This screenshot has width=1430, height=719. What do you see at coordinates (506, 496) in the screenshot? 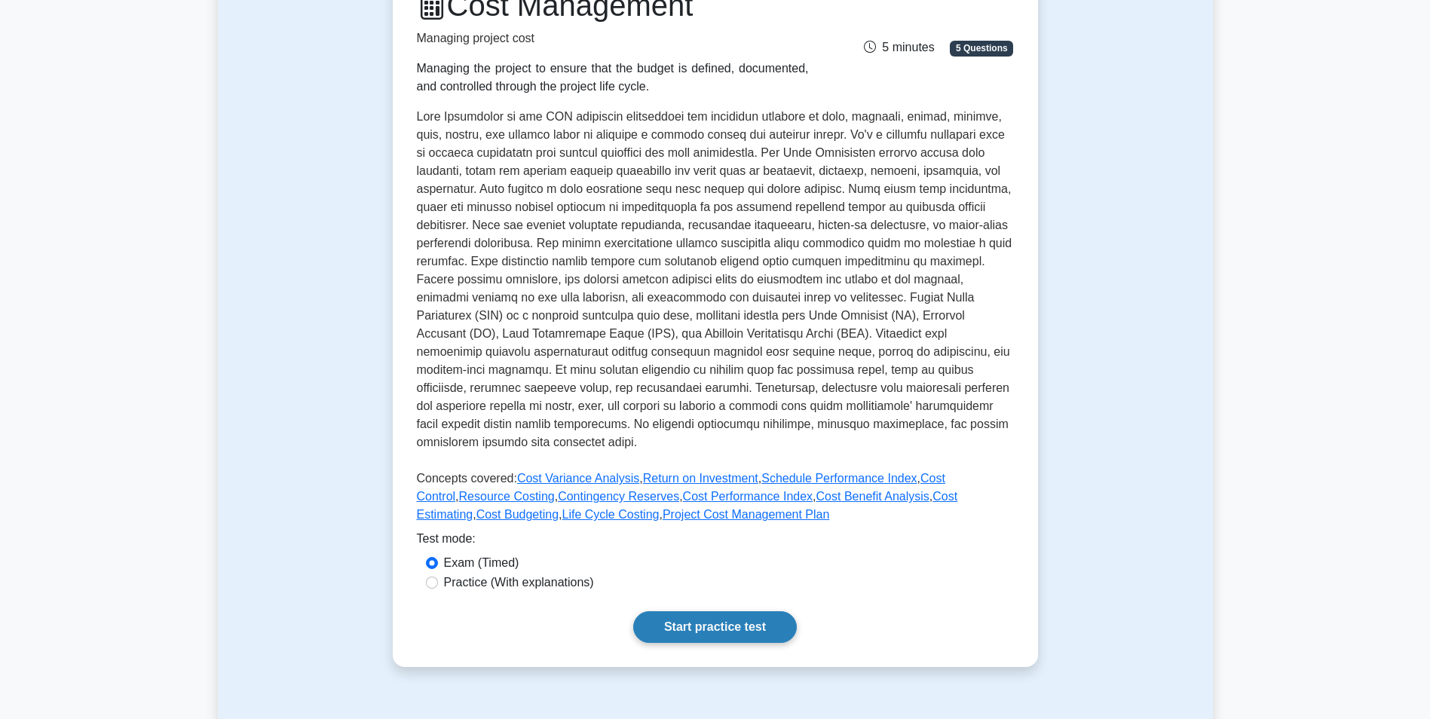
I see `a: Resource Costing` at bounding box center [506, 496].